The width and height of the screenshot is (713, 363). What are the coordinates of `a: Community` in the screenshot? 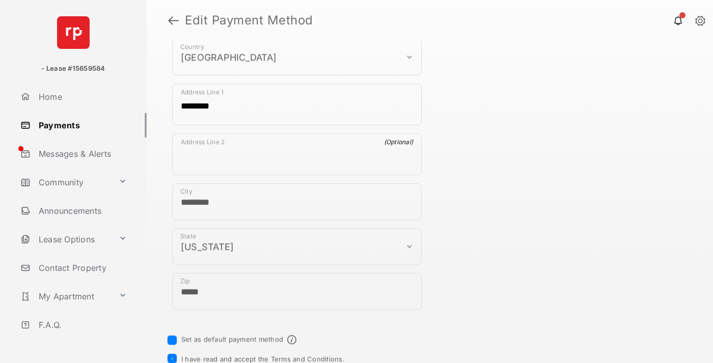 It's located at (65, 182).